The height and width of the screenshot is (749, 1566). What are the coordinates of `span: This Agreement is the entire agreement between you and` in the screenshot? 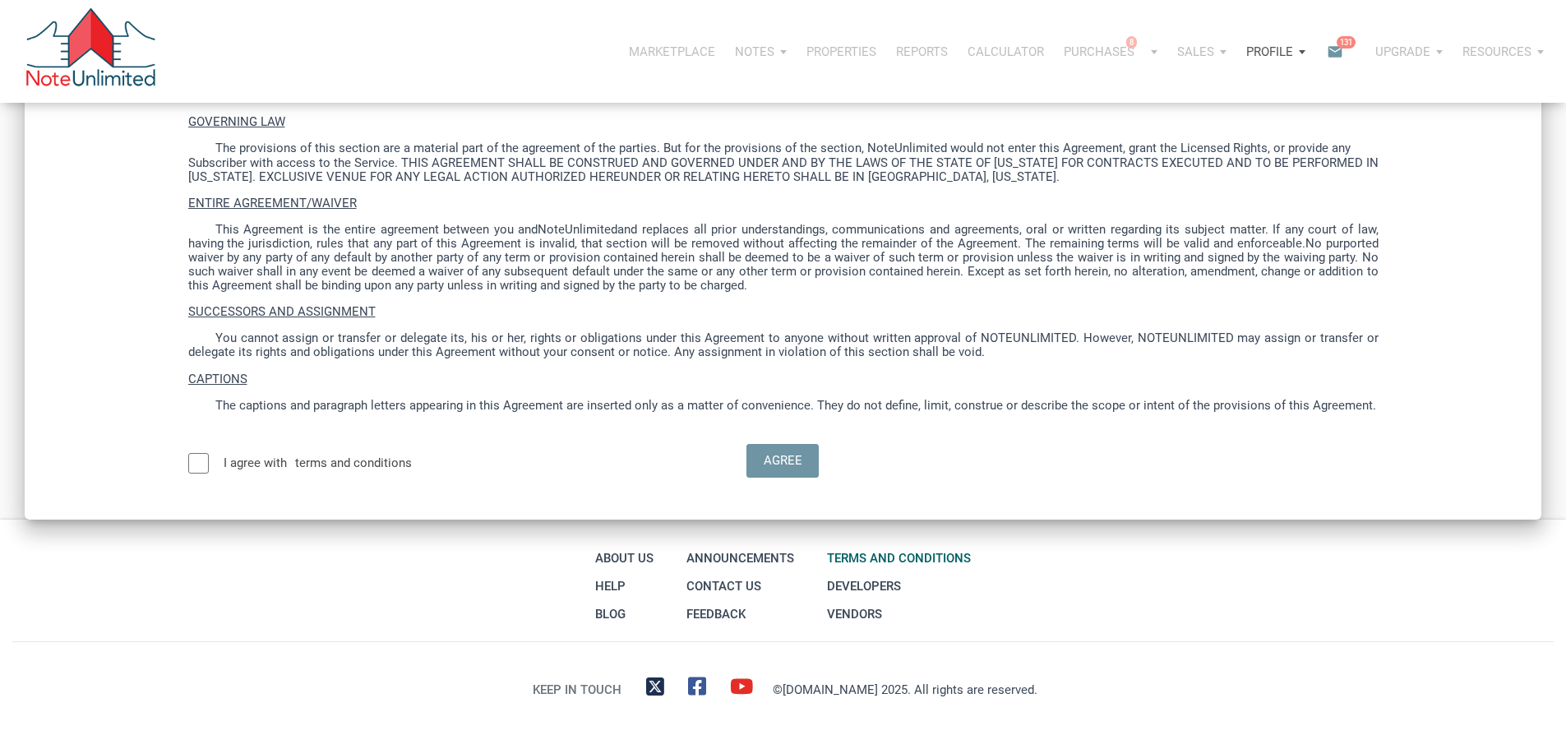 It's located at (376, 229).